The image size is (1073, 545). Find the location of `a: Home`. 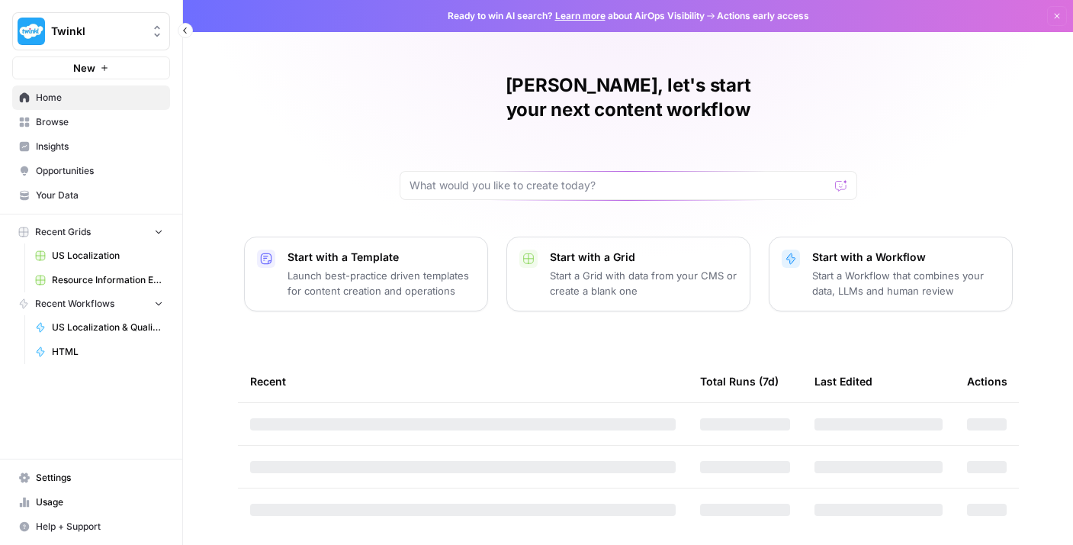

a: Home is located at coordinates (91, 98).